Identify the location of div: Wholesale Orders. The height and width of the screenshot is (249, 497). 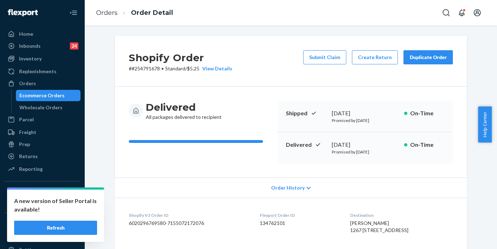
(41, 107).